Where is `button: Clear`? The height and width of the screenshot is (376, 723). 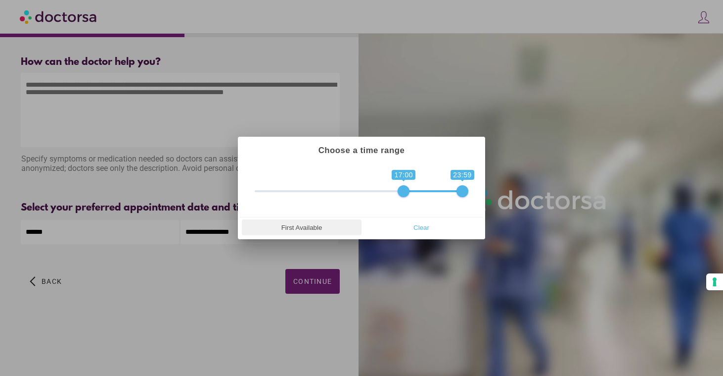 button: Clear is located at coordinates (422, 227).